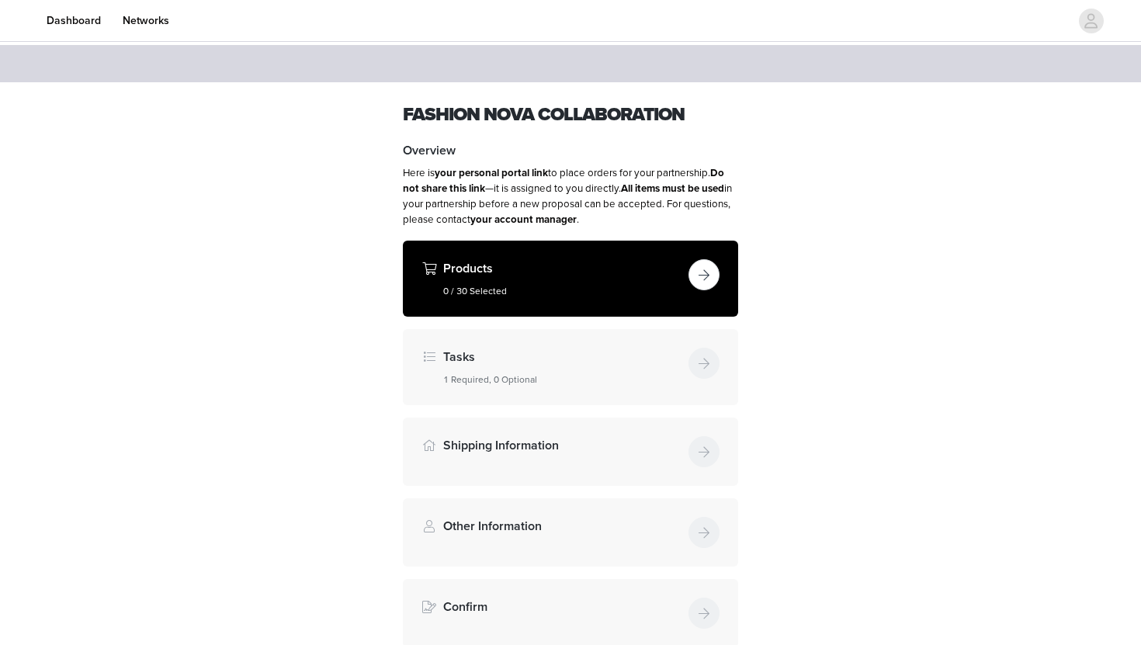 The width and height of the screenshot is (1141, 645). What do you see at coordinates (570, 452) in the screenshot?
I see `div: Shipping Information` at bounding box center [570, 452].